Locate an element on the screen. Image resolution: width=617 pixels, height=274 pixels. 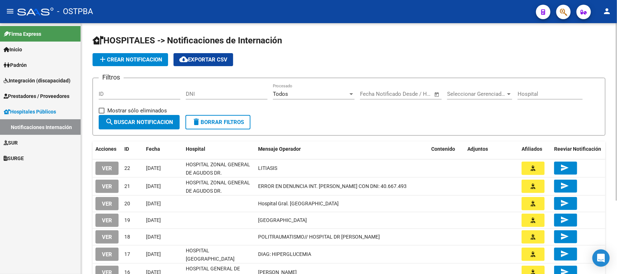
span: 18 is located at coordinates (127, 237).